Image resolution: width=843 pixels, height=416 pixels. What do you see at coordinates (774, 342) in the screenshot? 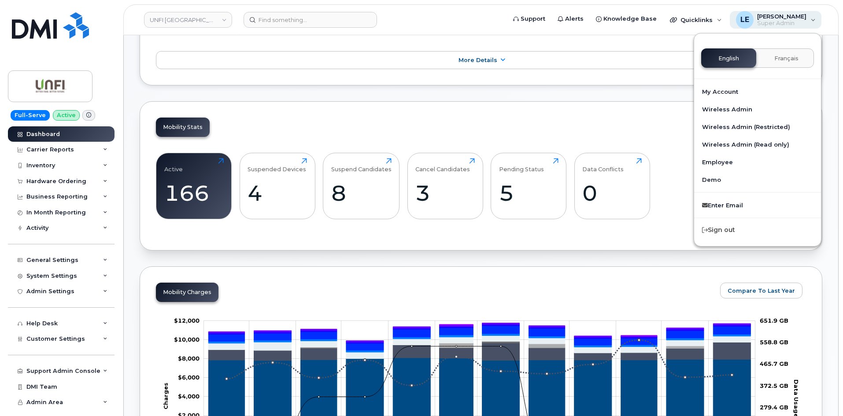
I see `tspan: 558.8 GB` at bounding box center [774, 342].